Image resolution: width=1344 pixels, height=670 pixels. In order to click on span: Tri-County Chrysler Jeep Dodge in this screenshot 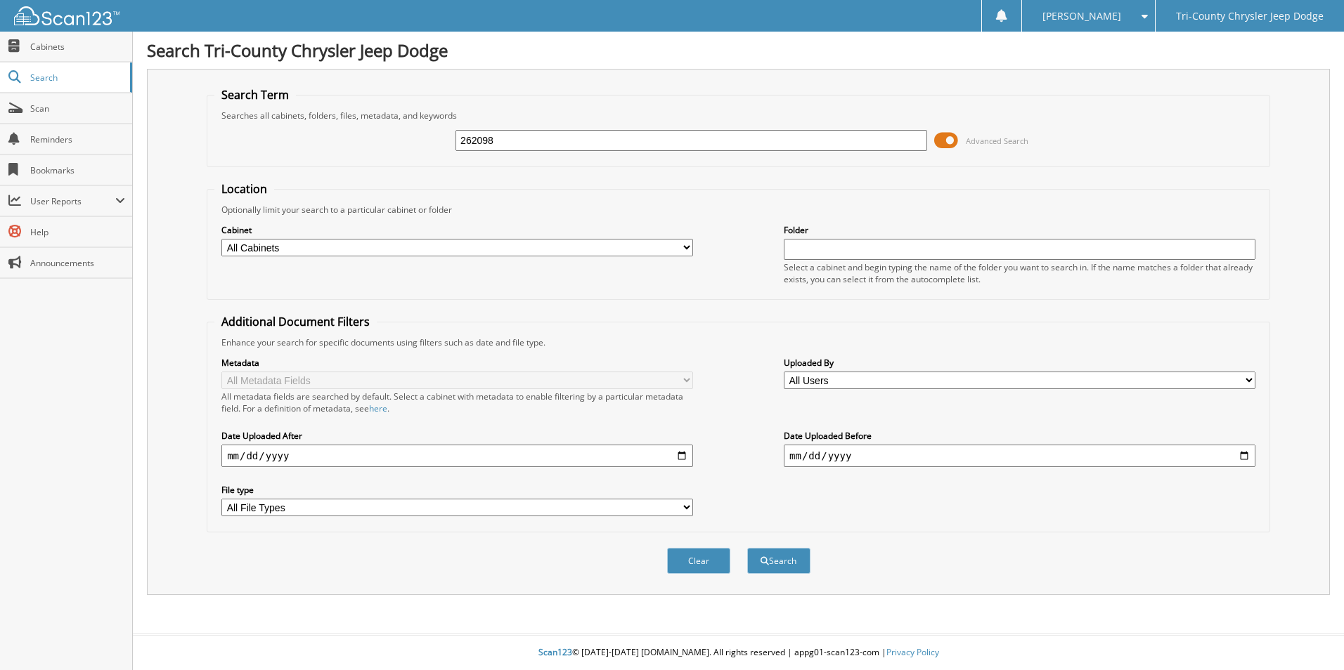, I will do `click(1249, 16)`.